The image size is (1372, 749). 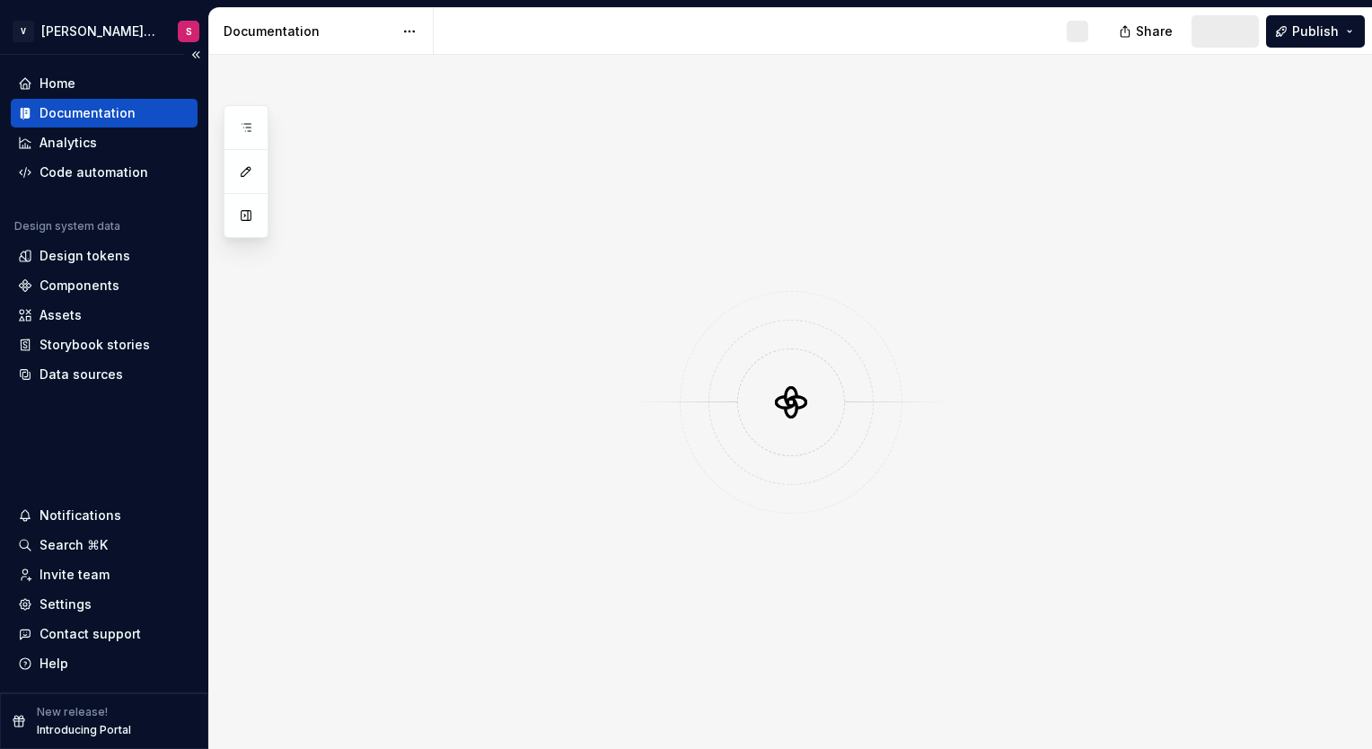 What do you see at coordinates (84, 730) in the screenshot?
I see `p: Introducing Portal` at bounding box center [84, 730].